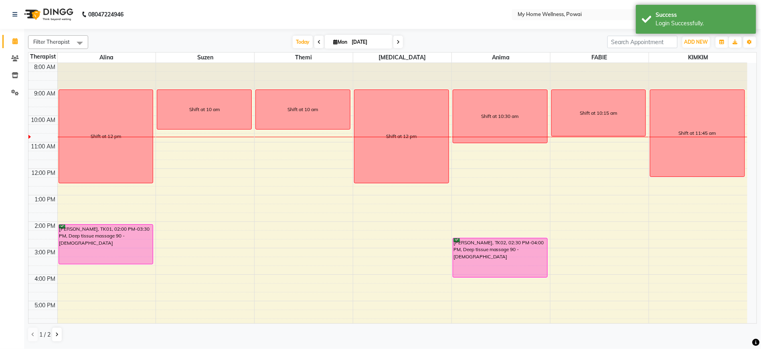  Describe the element at coordinates (45, 252) in the screenshot. I see `div: 3:00 PM` at that location.